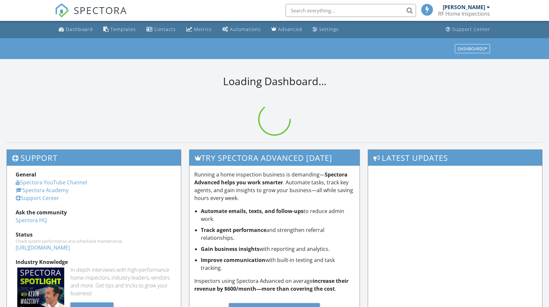 The width and height of the screenshot is (549, 307). What do you see at coordinates (230, 249) in the screenshot?
I see `strong: Gain business insights` at bounding box center [230, 249].